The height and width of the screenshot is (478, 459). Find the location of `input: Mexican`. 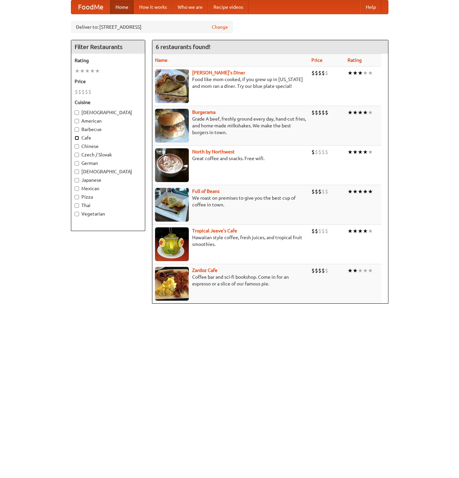

input: Mexican is located at coordinates (77, 188).